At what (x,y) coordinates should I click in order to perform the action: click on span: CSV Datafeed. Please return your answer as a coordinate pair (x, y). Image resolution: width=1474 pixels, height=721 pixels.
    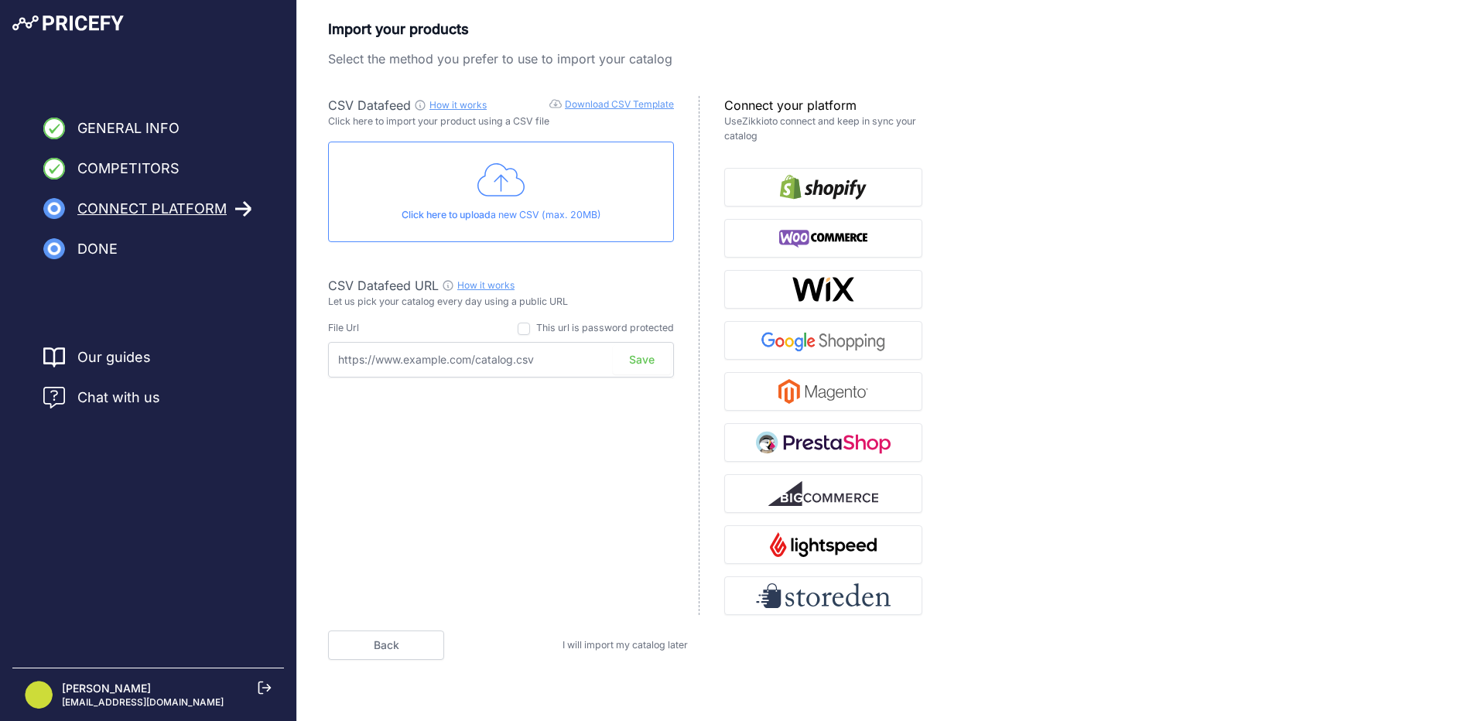
    Looking at the image, I should click on (369, 105).